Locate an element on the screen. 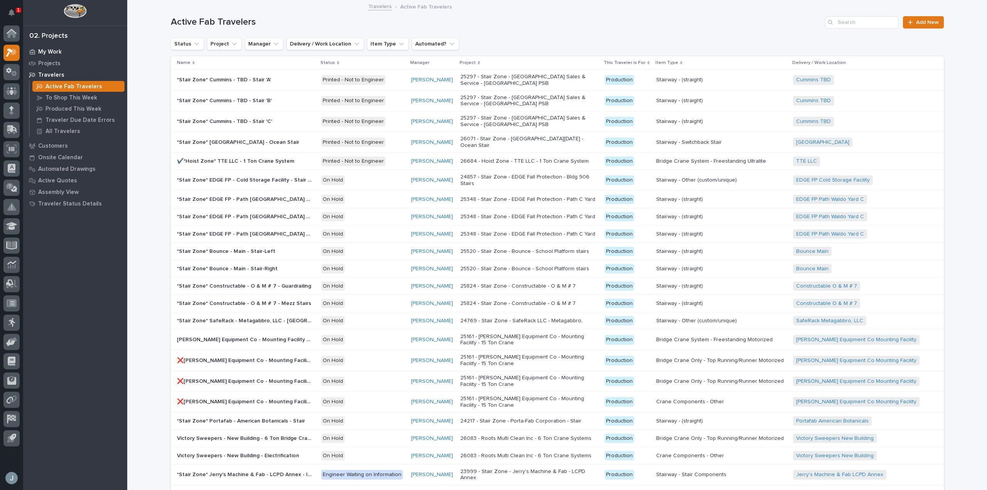  p: Onsite Calendar is located at coordinates (61, 158).